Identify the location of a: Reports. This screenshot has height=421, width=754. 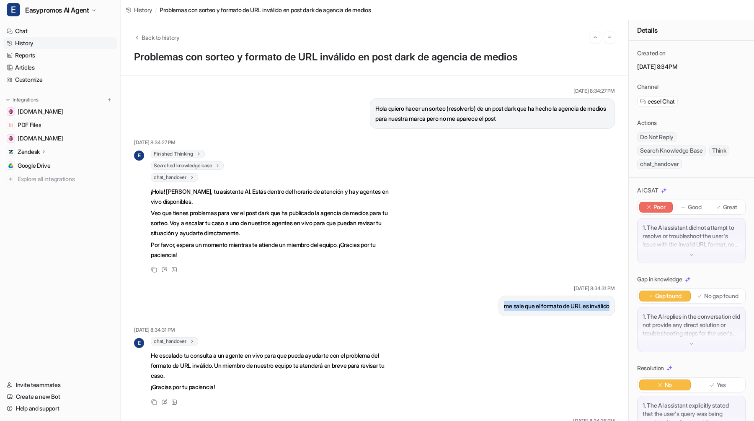
(60, 55).